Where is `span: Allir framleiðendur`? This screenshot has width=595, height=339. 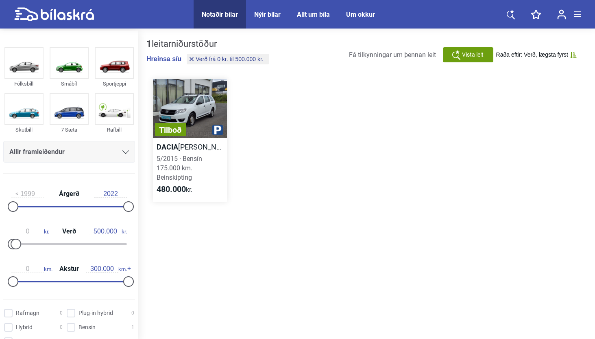 span: Allir framleiðendur is located at coordinates (37, 152).